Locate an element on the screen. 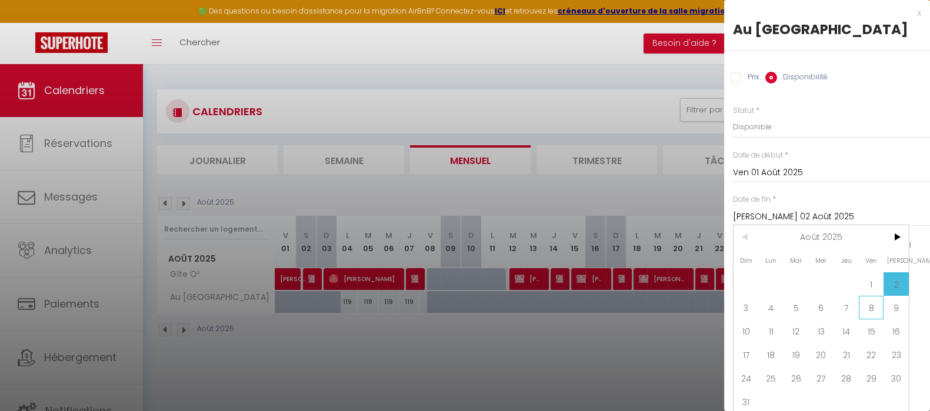  span: 14 is located at coordinates (846, 331).